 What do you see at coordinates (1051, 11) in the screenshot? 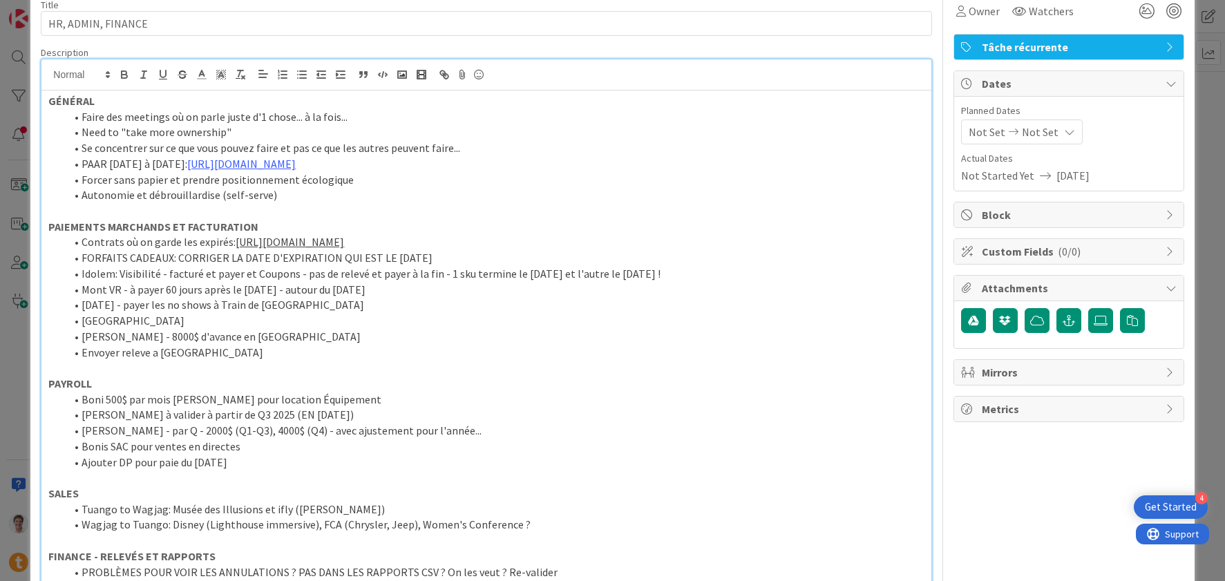
I see `span: Watchers` at bounding box center [1051, 11].